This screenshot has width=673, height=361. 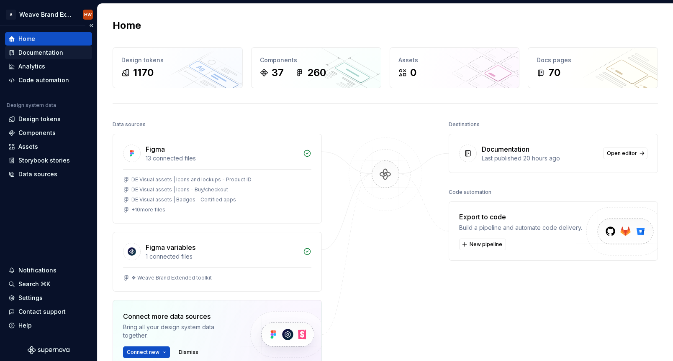 What do you see at coordinates (454, 68) in the screenshot?
I see `a: Assets0` at bounding box center [454, 68].